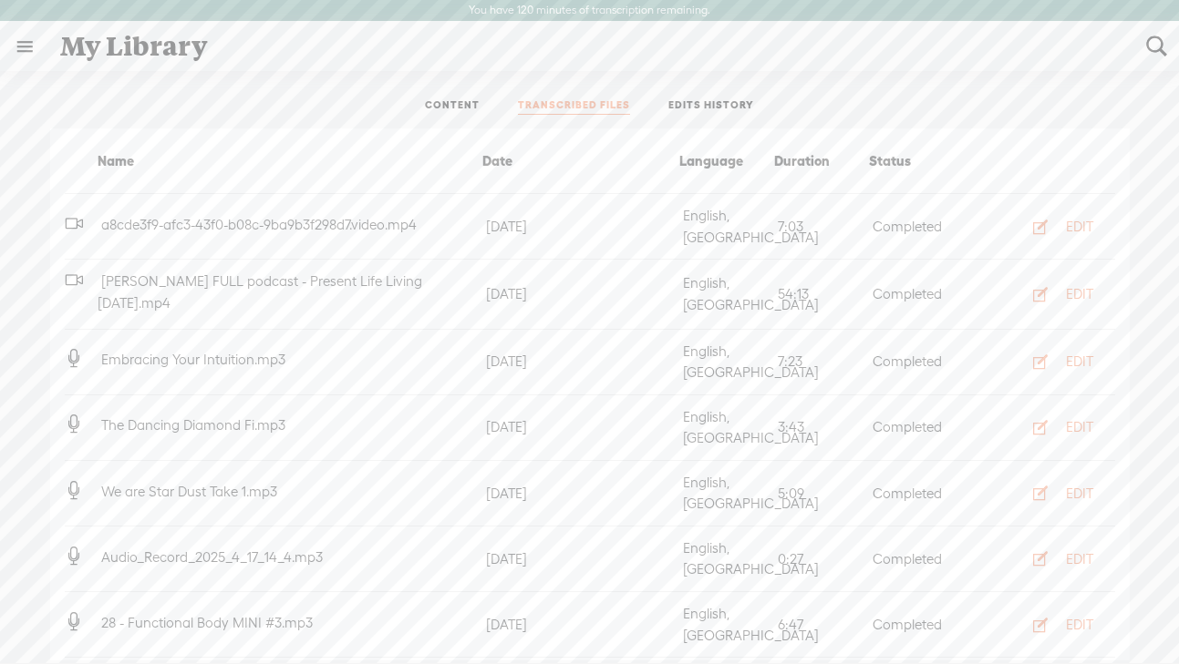  Describe the element at coordinates (589, 11) in the screenshot. I see `label: You have 120 minutes of transcription remaining.` at that location.